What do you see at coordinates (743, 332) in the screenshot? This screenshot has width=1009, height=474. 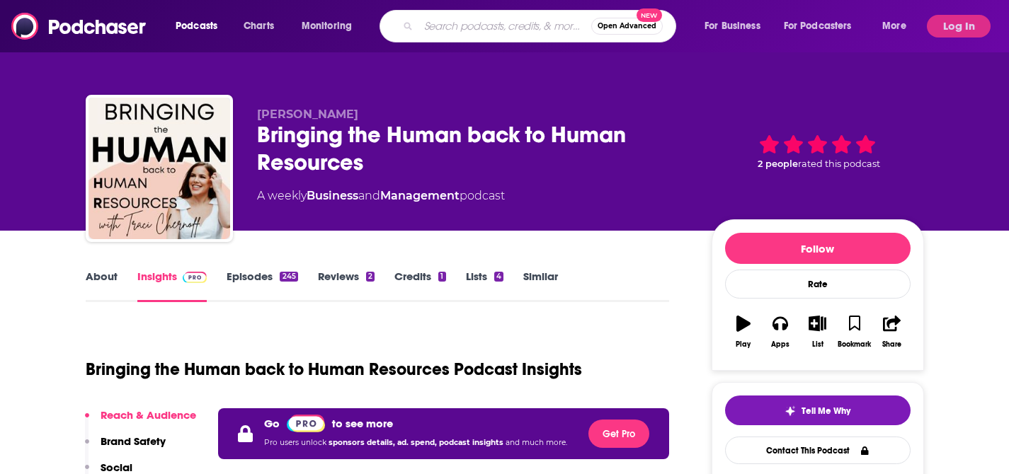 I see `button: Play` at bounding box center [743, 332].